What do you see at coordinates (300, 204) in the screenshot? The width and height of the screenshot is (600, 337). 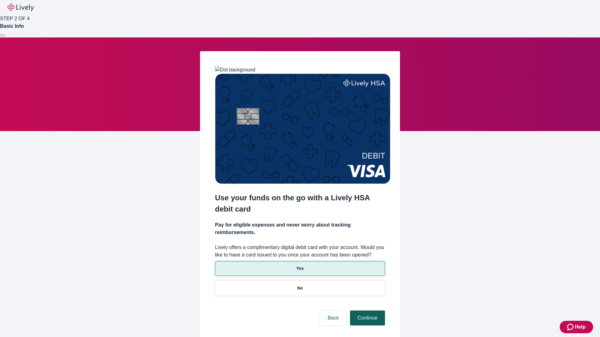 I see `h2: Use your funds on the go with a Lively HSA debit card` at bounding box center [300, 204].